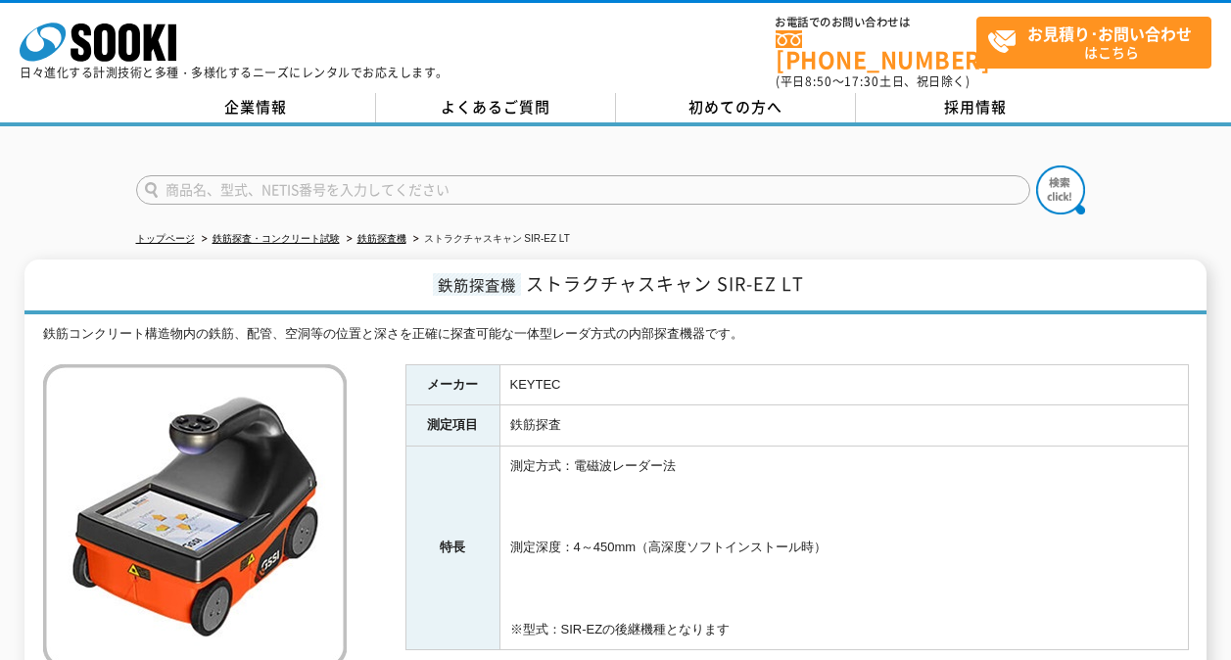 The width and height of the screenshot is (1231, 660). I want to click on td: 測定方式：電磁波レーダー法 測定深度：4～450mm（高深度ソフトインストール時） ※型式：SIR-EZの後継機種となります, so click(843, 548).